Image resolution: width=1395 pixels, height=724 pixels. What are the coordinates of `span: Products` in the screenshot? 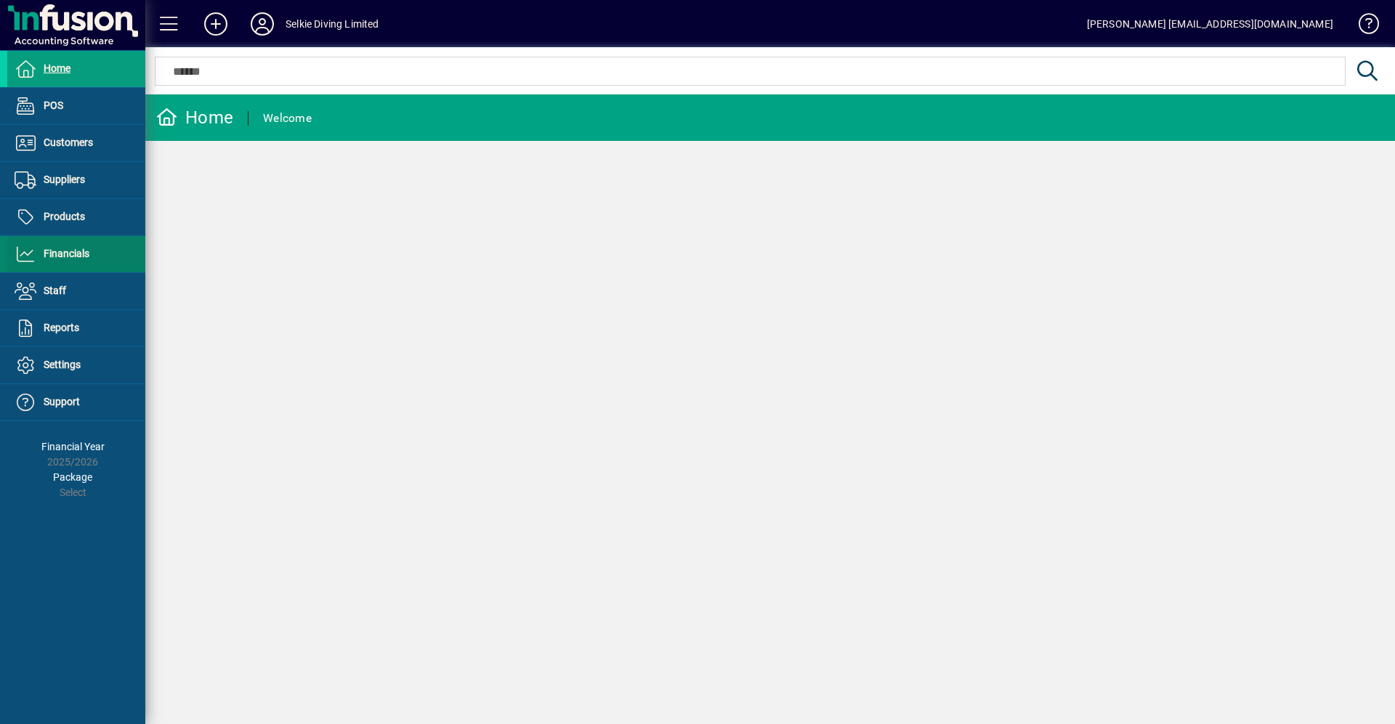 It's located at (64, 217).